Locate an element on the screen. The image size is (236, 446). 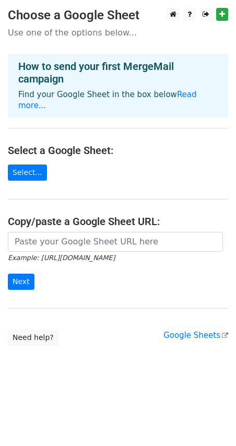
h4: How to send your first MergeMail campaign is located at coordinates (118, 73).